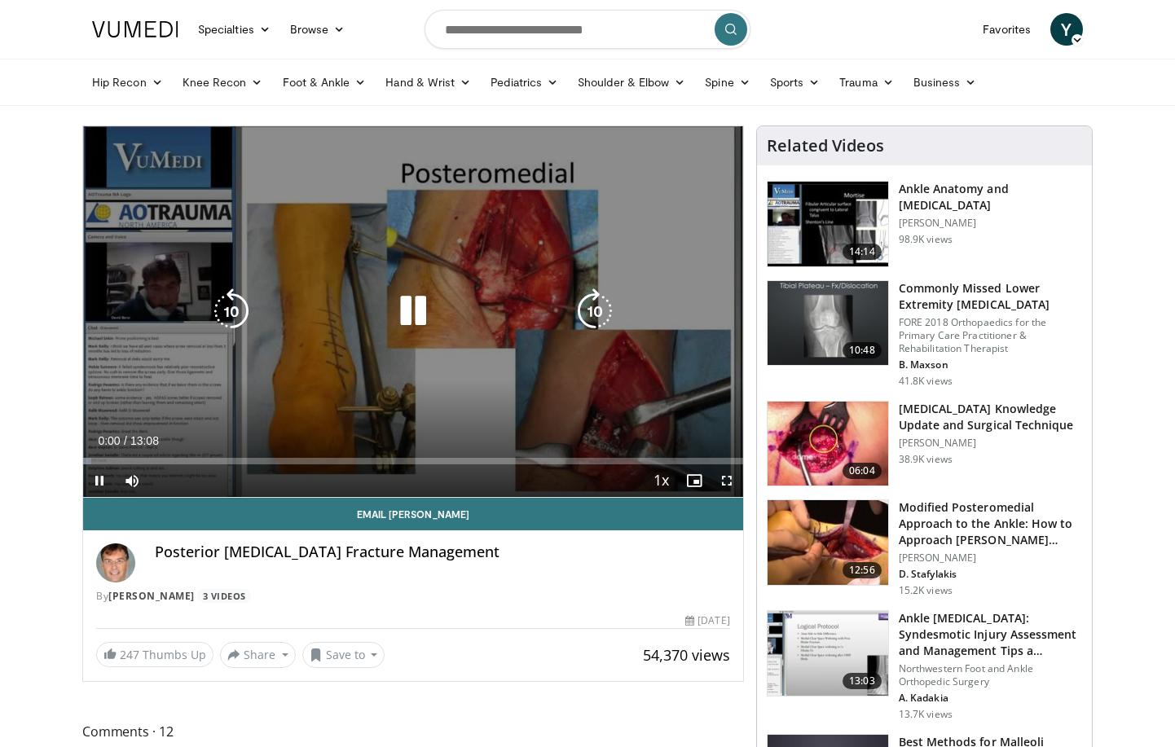 The height and width of the screenshot is (747, 1175). Describe the element at coordinates (144, 441) in the screenshot. I see `span: 13:08` at that location.